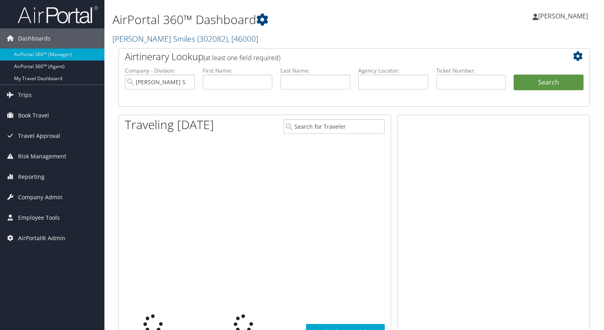 The height and width of the screenshot is (330, 604). I want to click on button: Search, so click(549, 83).